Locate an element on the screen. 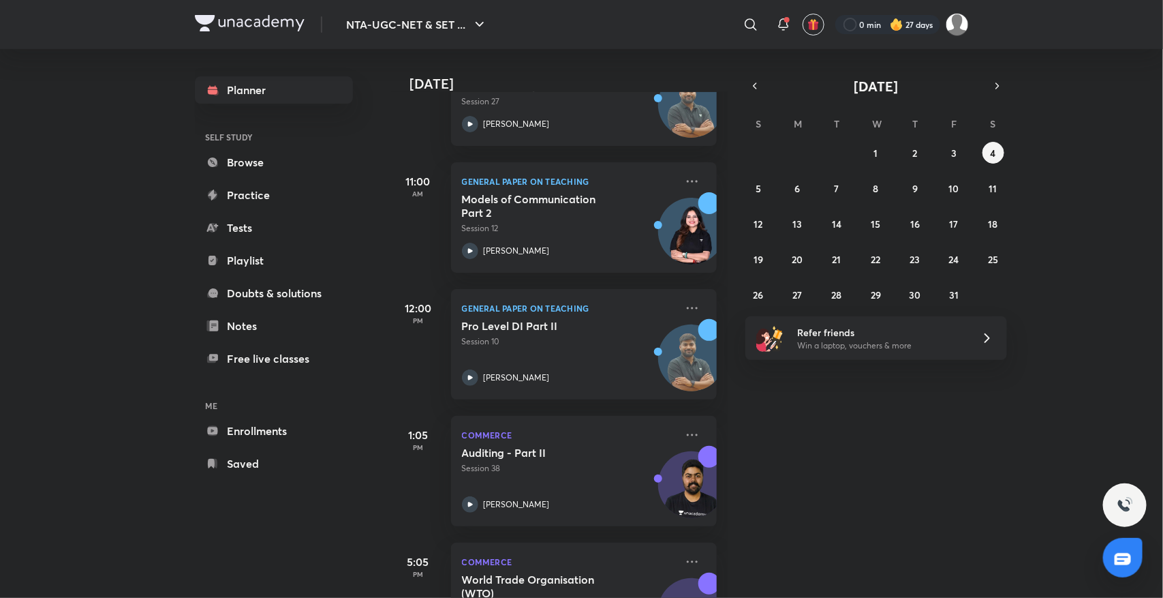 This screenshot has width=1163, height=598. button: October 28, 2025 is located at coordinates (837, 294).